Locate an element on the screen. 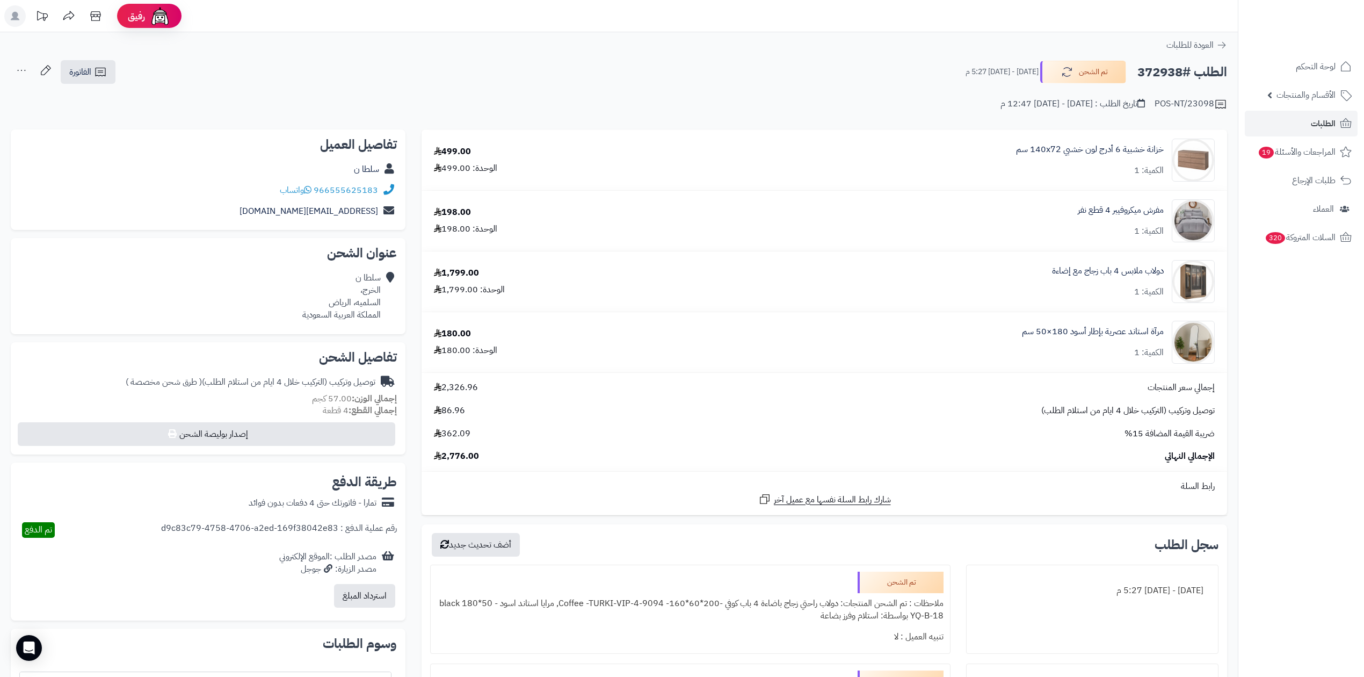 The image size is (1364, 677). div: توصيل وتركيب (التركيب خلال 4 ايام من استلام الطلب) is located at coordinates (250, 382).